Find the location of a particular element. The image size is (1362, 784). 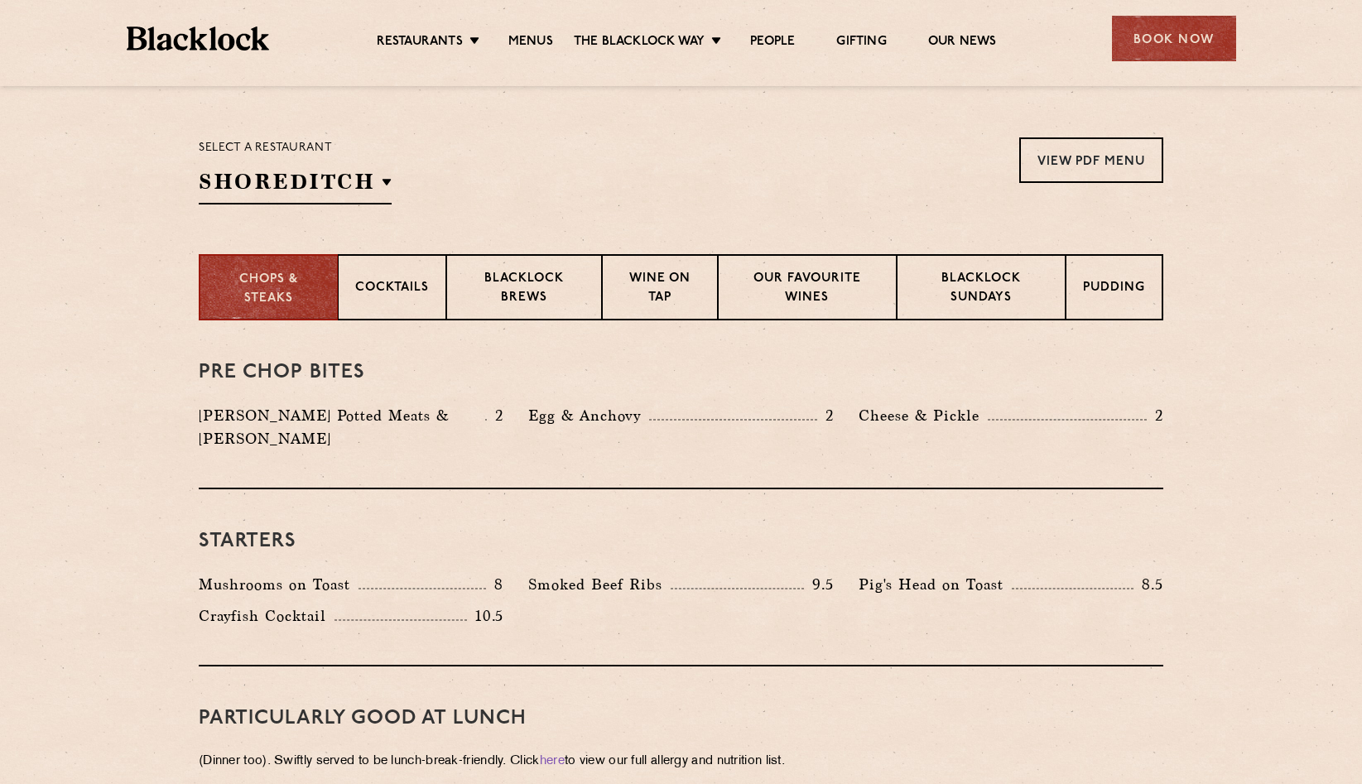

div: Book Now is located at coordinates (1174, 38).